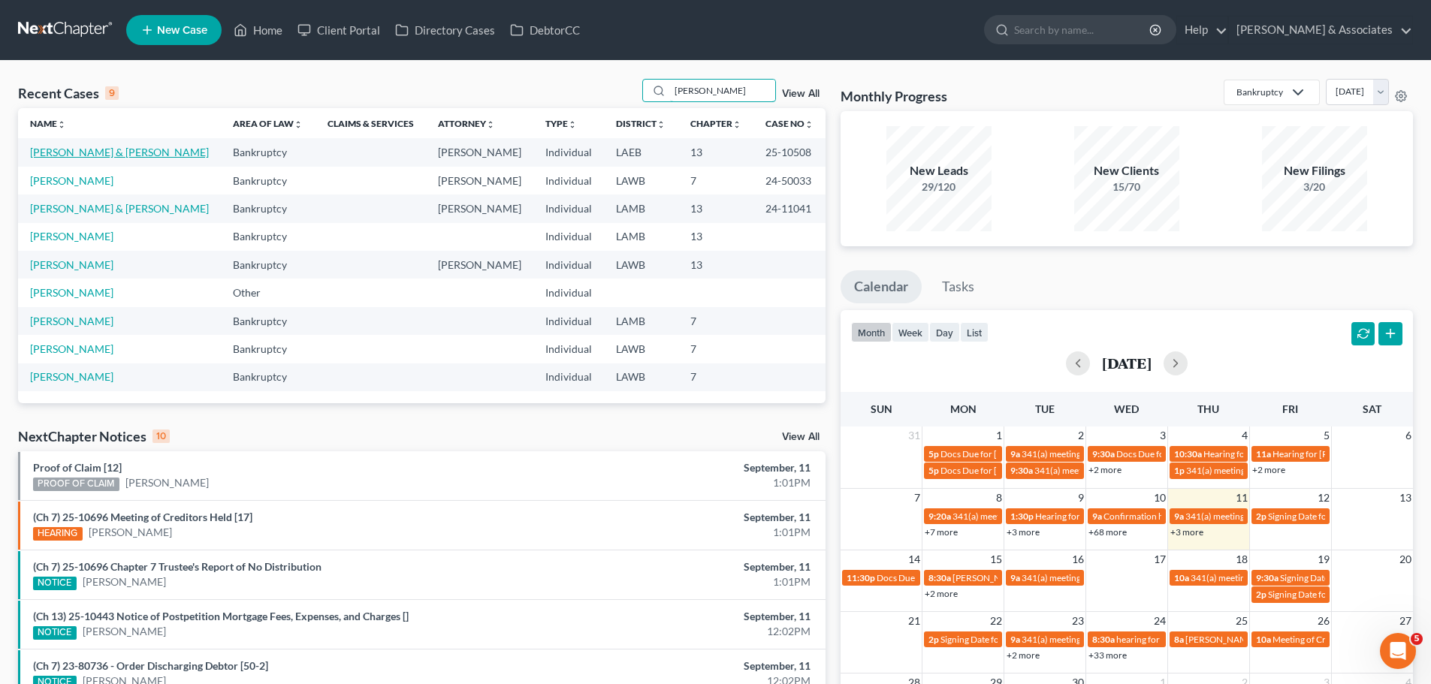 The image size is (1431, 684). What do you see at coordinates (258, 30) in the screenshot?
I see `a: Home` at bounding box center [258, 30].